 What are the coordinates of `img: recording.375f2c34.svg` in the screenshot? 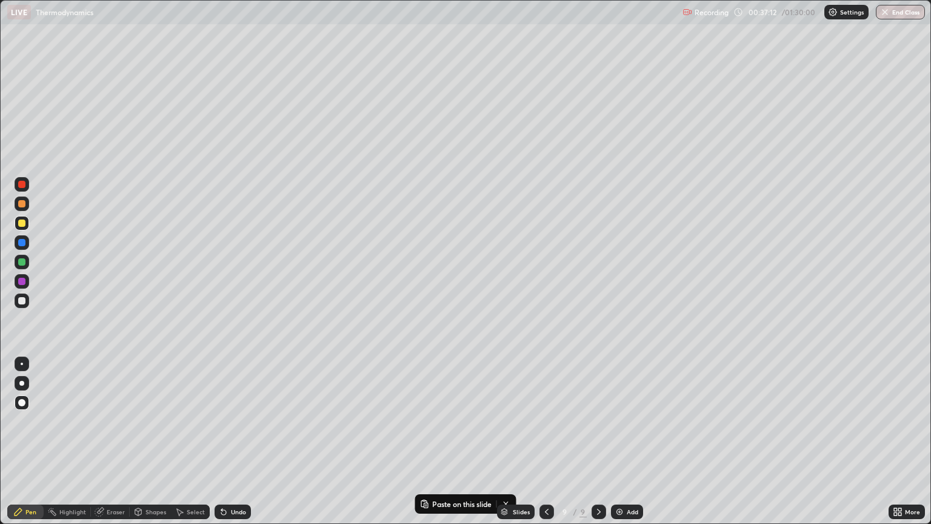 It's located at (687, 12).